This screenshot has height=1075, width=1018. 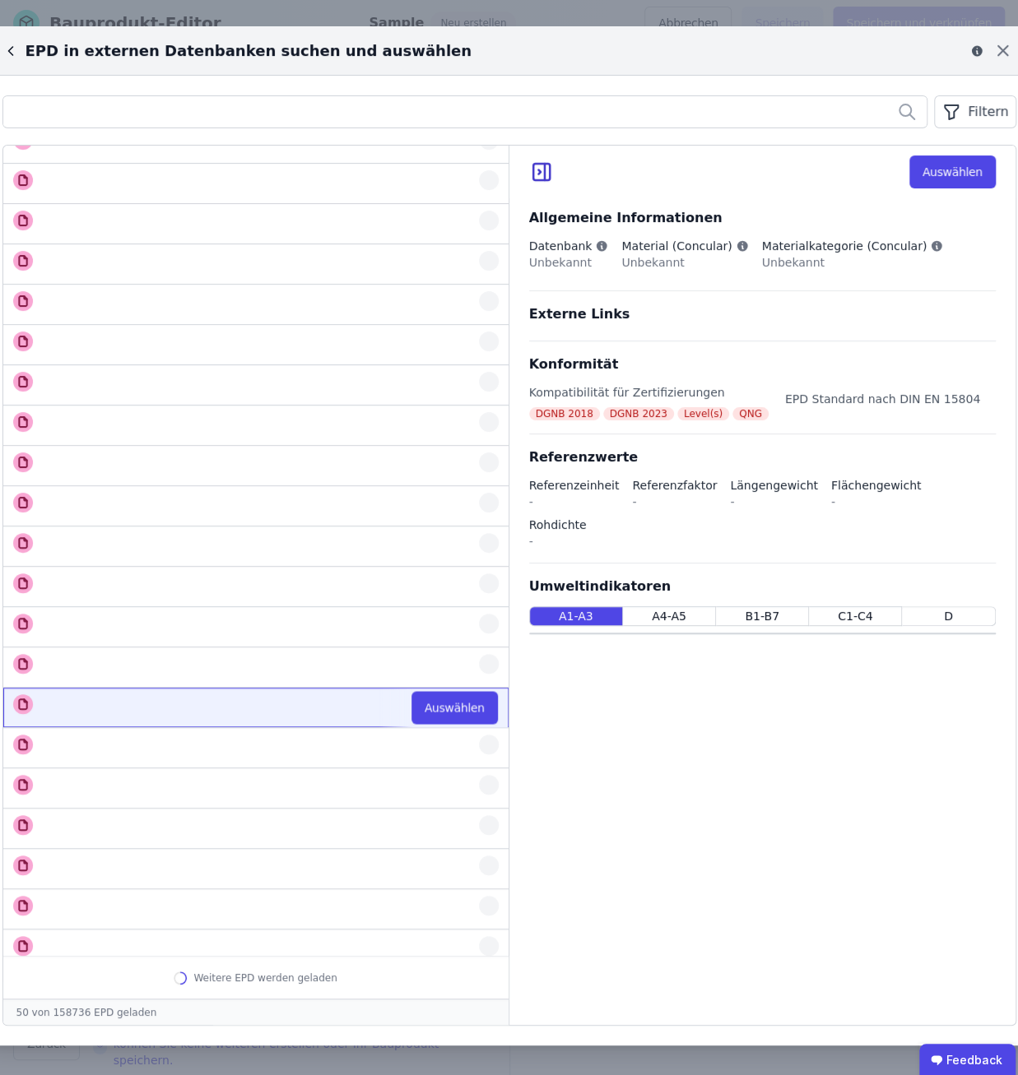 I want to click on span: D, so click(x=948, y=616).